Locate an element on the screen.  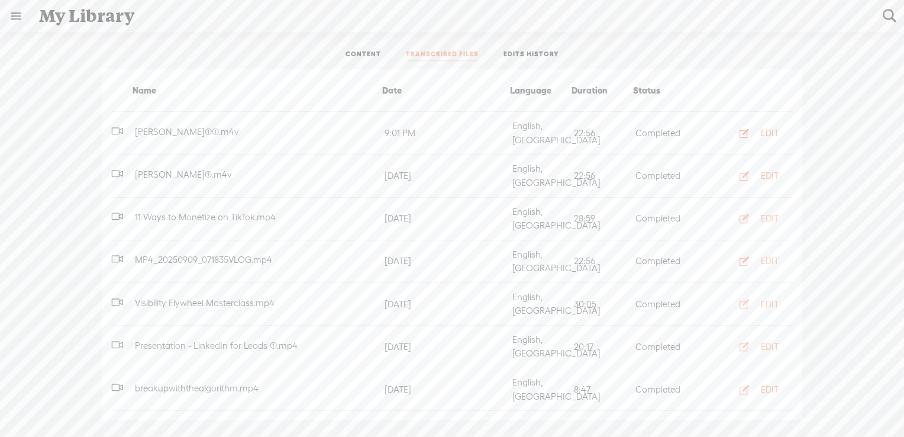
div: Language is located at coordinates (538, 91).